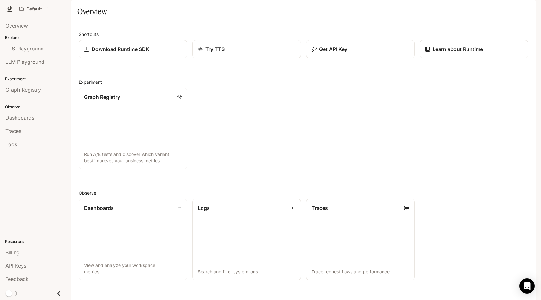 This screenshot has height=300, width=541. Describe the element at coordinates (34, 9) in the screenshot. I see `p: Default` at that location.